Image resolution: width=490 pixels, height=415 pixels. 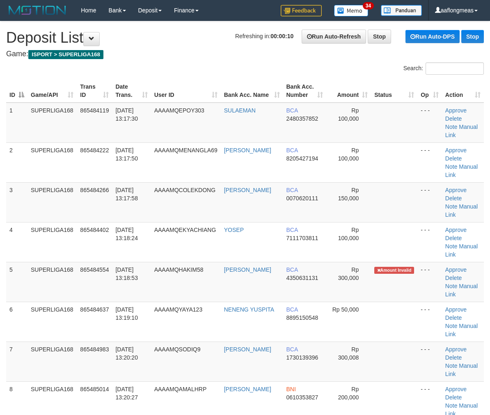 I want to click on img: Feedback.jpg, so click(x=301, y=11).